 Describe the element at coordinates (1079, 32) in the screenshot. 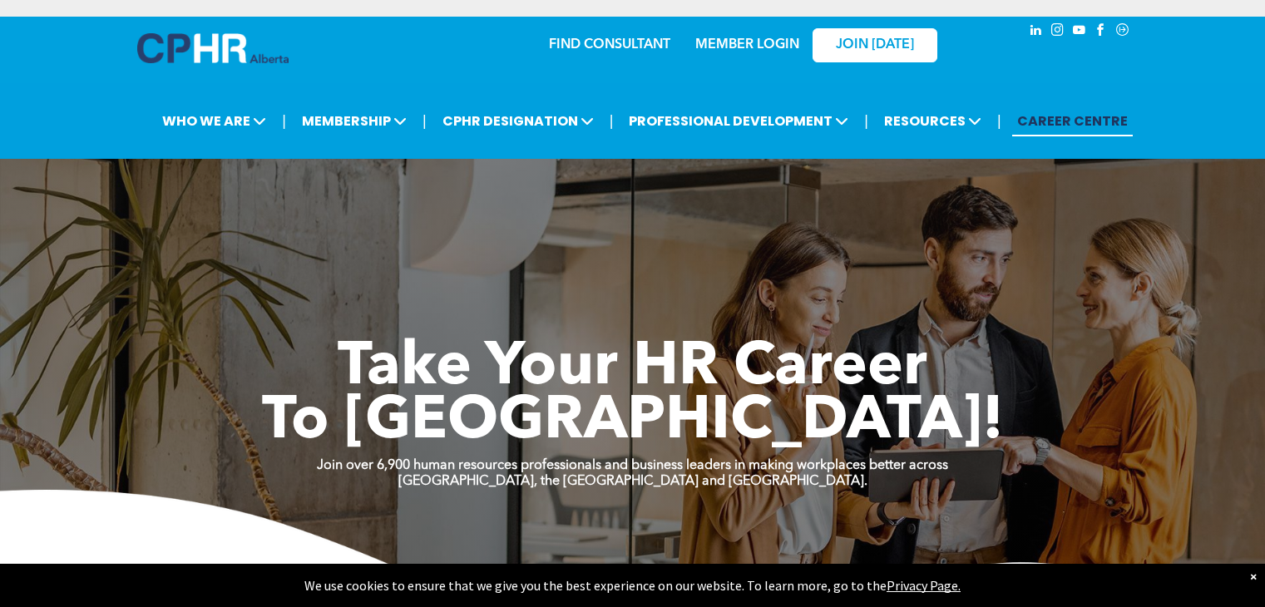

I see `a: youtube` at that location.